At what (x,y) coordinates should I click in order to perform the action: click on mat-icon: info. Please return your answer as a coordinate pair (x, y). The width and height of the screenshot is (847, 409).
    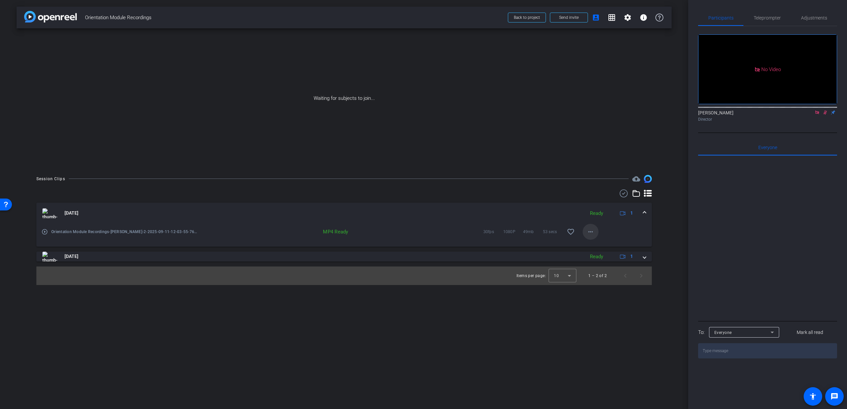
    Looking at the image, I should click on (644, 18).